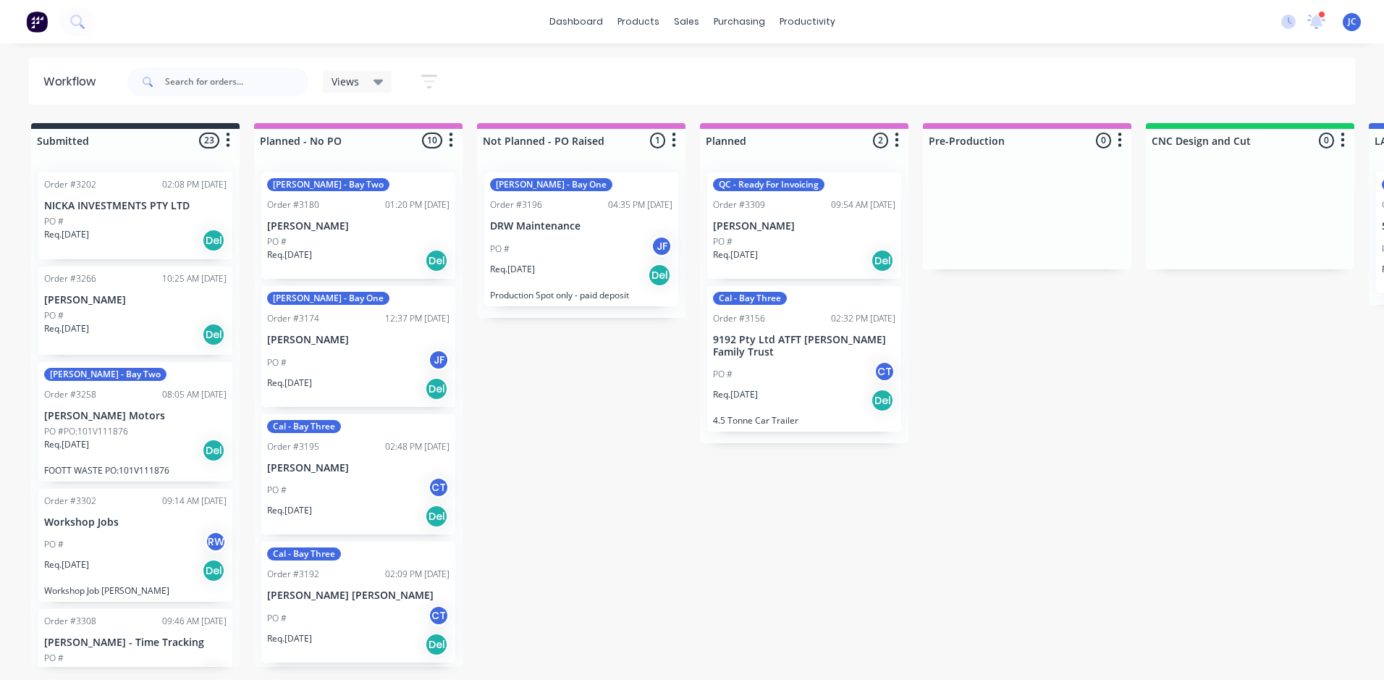 The image size is (1384, 680). Describe the element at coordinates (70, 501) in the screenshot. I see `div: Order #3302` at that location.